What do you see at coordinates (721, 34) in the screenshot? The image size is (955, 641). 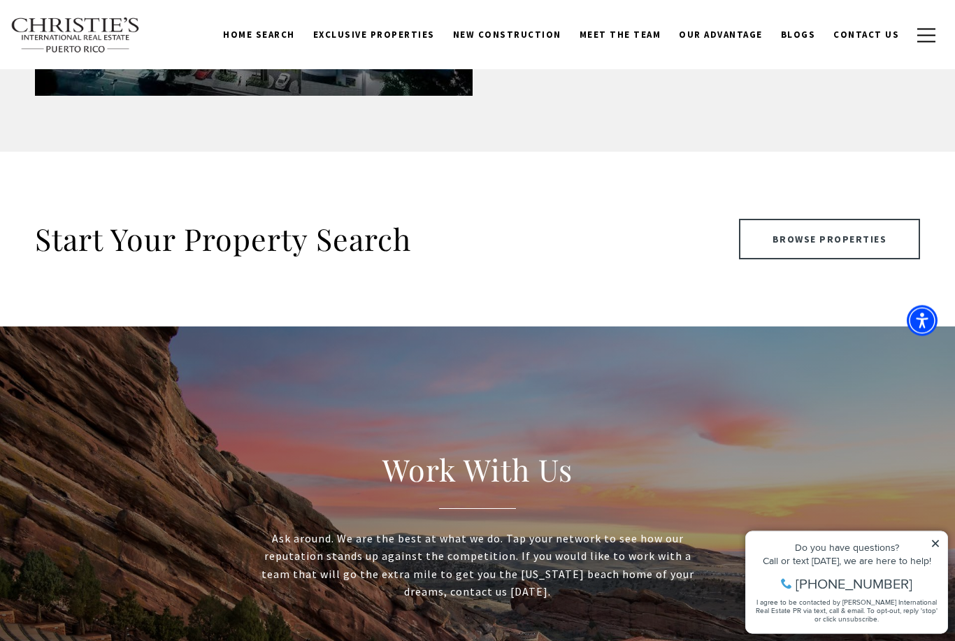 I see `span: Our Advantage` at bounding box center [721, 34].